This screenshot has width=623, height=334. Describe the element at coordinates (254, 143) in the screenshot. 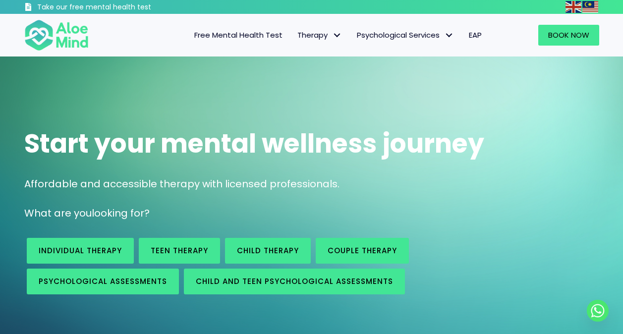

I see `span: Start your mental wellness journey` at that location.